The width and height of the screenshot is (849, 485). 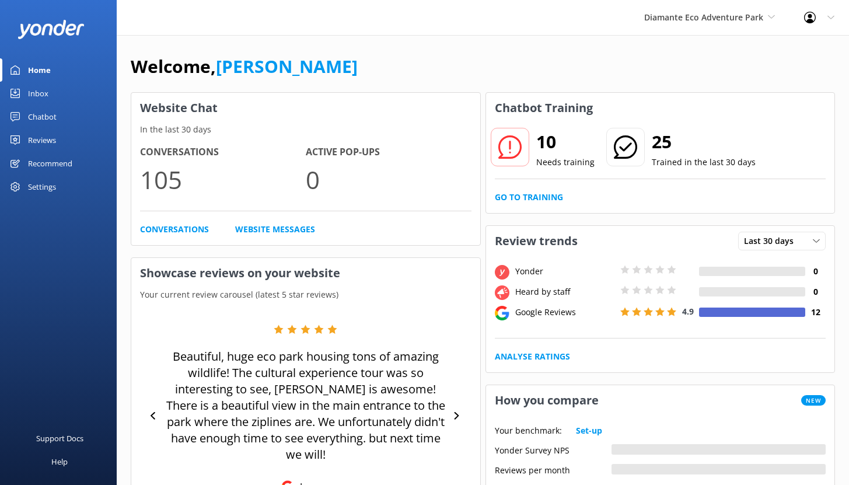 What do you see at coordinates (42, 140) in the screenshot?
I see `div: Reviews` at bounding box center [42, 140].